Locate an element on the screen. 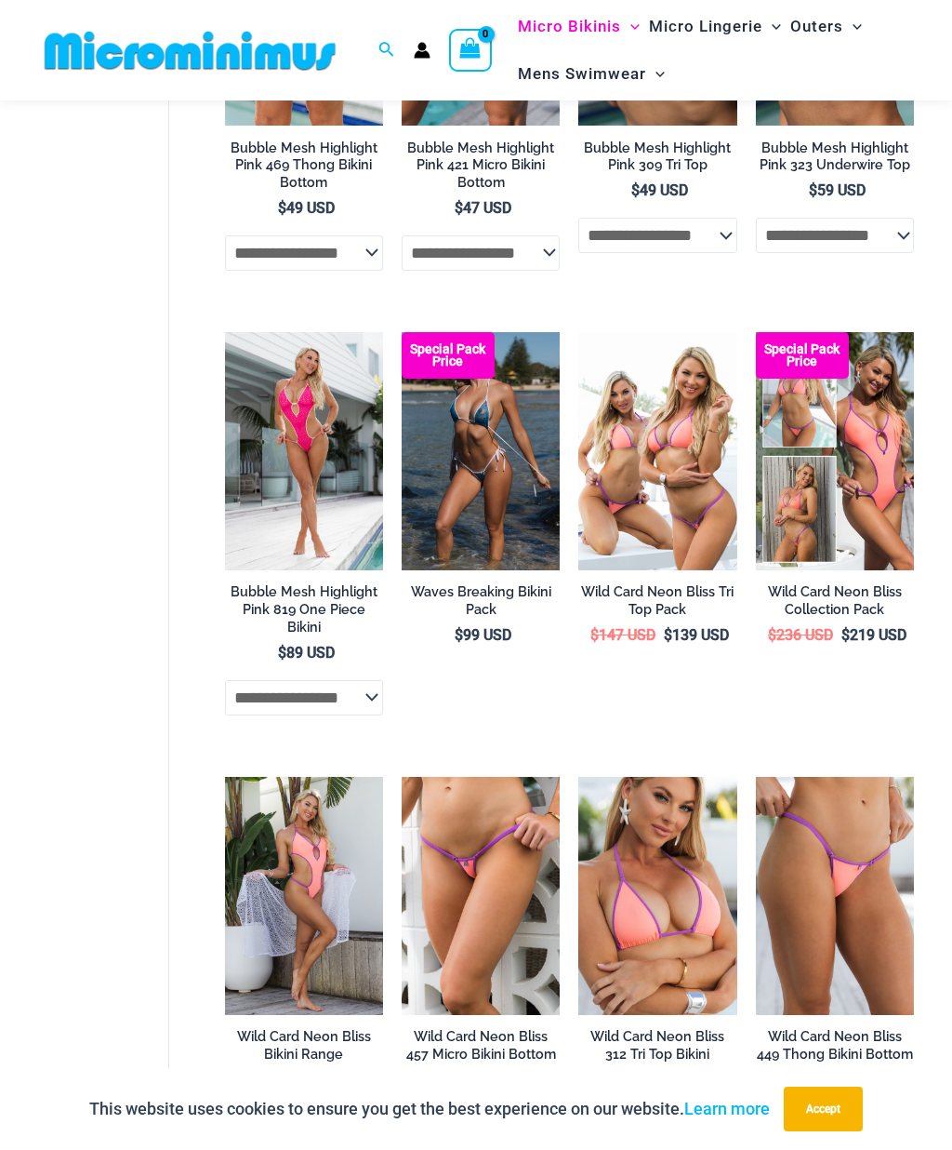  bdi: 59 USD is located at coordinates (837, 190).